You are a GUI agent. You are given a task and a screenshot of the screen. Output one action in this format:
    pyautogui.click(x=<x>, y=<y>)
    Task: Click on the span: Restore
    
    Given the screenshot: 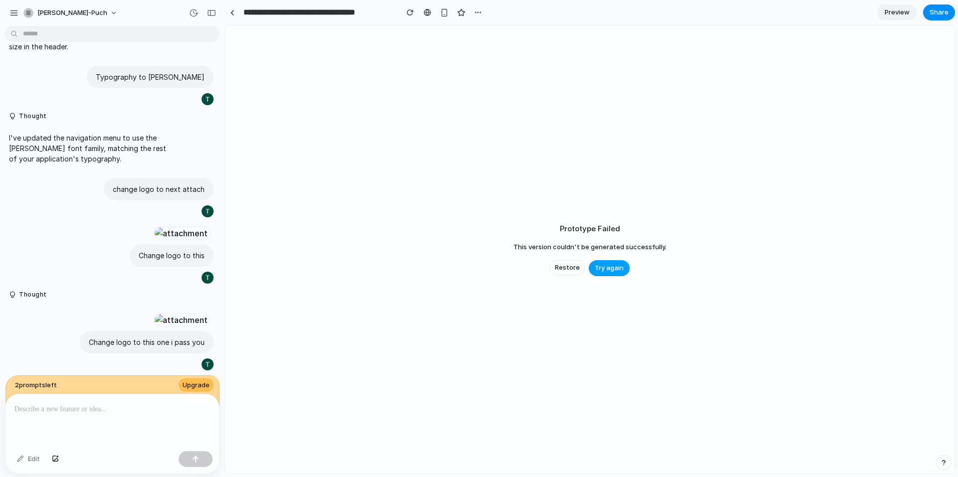 What is the action you would take?
    pyautogui.click(x=567, y=268)
    